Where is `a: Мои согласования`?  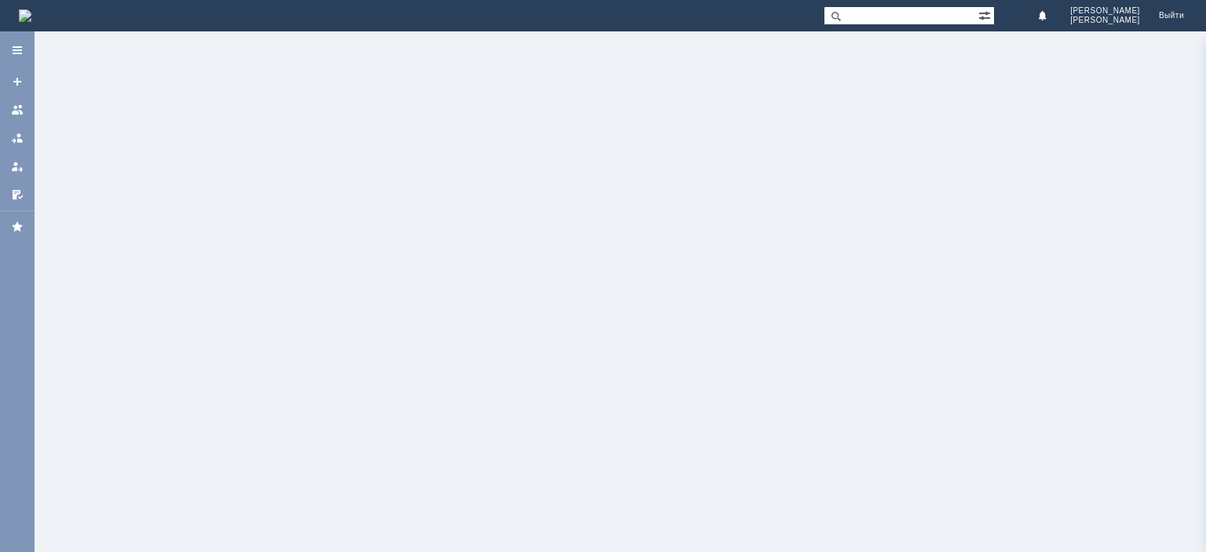
a: Мои согласования is located at coordinates (17, 195).